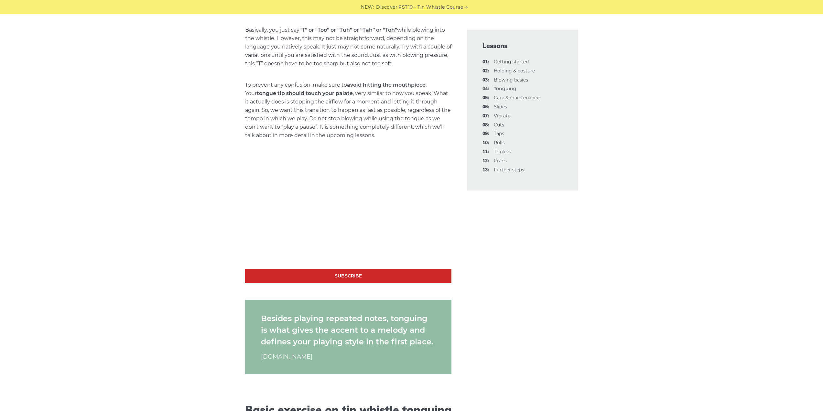 This screenshot has width=823, height=411. I want to click on a: 06:Slides, so click(501, 107).